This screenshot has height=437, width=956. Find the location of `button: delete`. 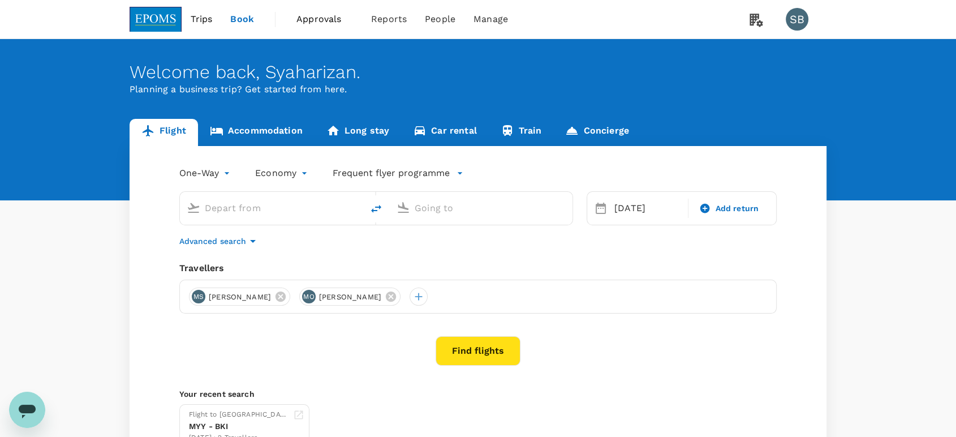

button: delete is located at coordinates (376, 209).